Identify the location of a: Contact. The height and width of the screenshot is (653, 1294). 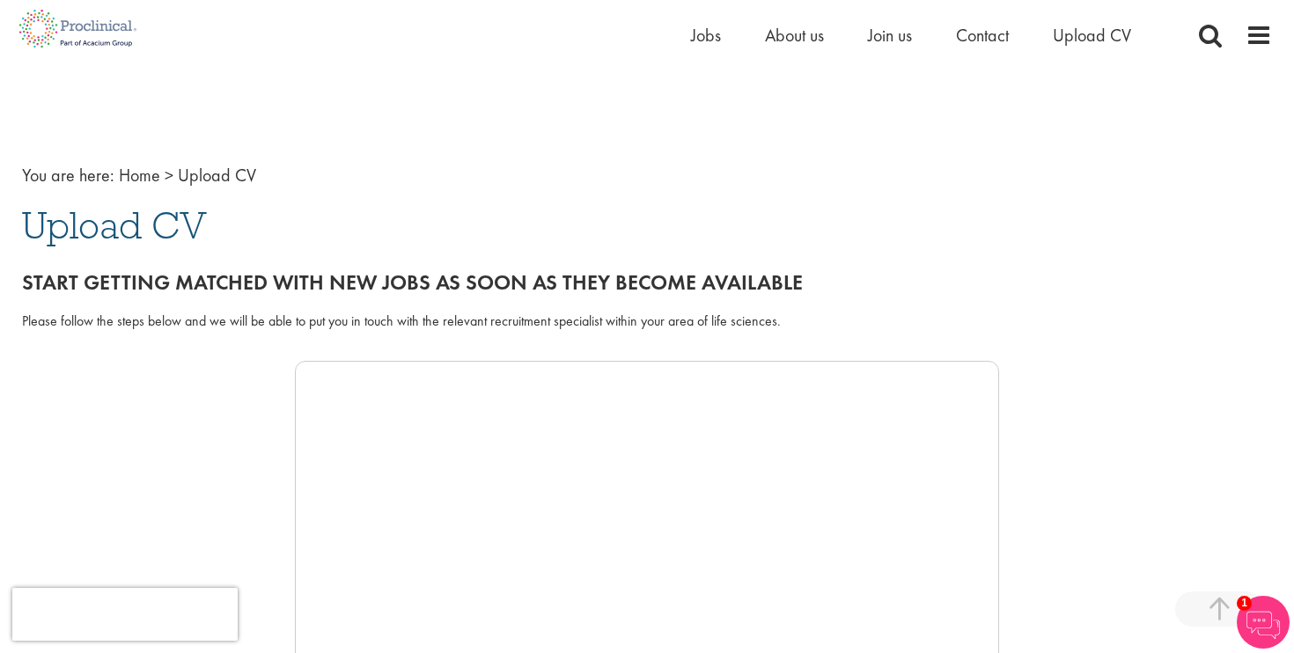
(982, 35).